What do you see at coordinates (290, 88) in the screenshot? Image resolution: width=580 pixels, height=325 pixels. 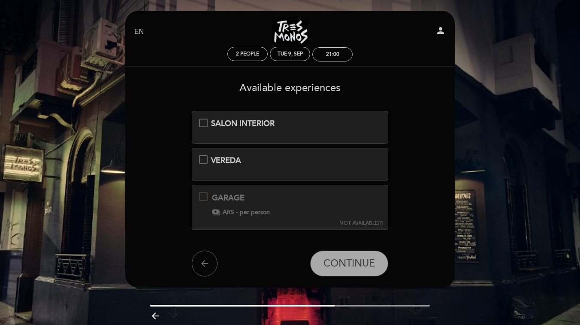 I see `span: Available experiences` at bounding box center [290, 88].